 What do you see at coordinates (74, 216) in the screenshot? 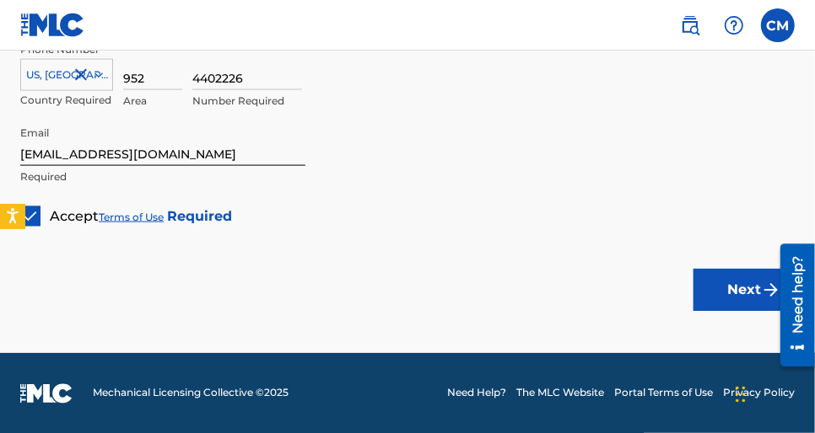
I see `span: Accept` at bounding box center [74, 216].